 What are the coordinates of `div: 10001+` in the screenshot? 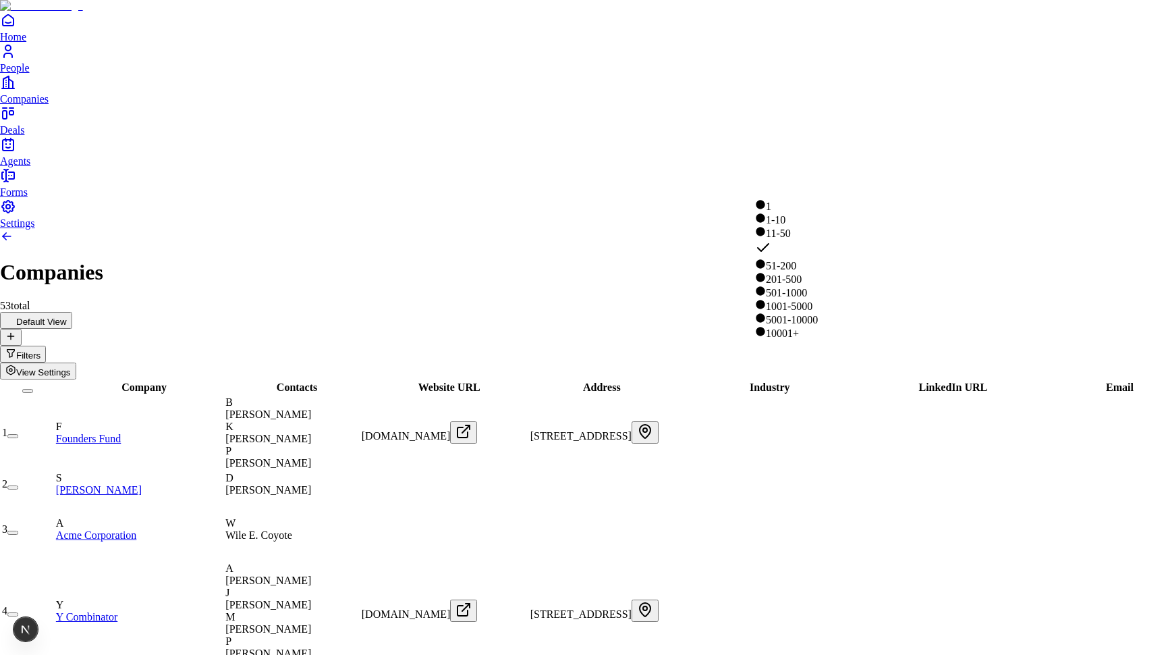 It's located at (786, 333).